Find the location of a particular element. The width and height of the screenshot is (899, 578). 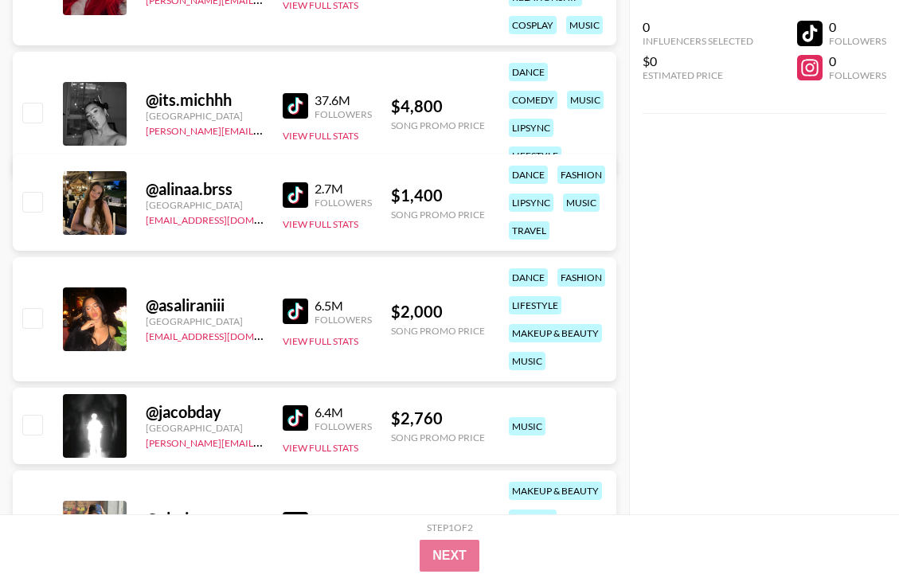

div: $ 2,760 is located at coordinates (438, 418).